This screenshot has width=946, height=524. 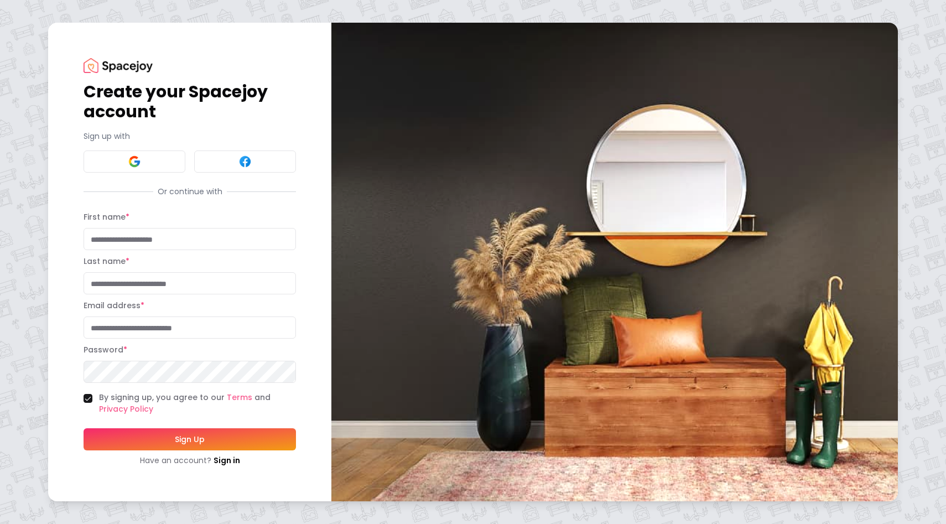 What do you see at coordinates (615, 262) in the screenshot?
I see `img: banner` at bounding box center [615, 262].